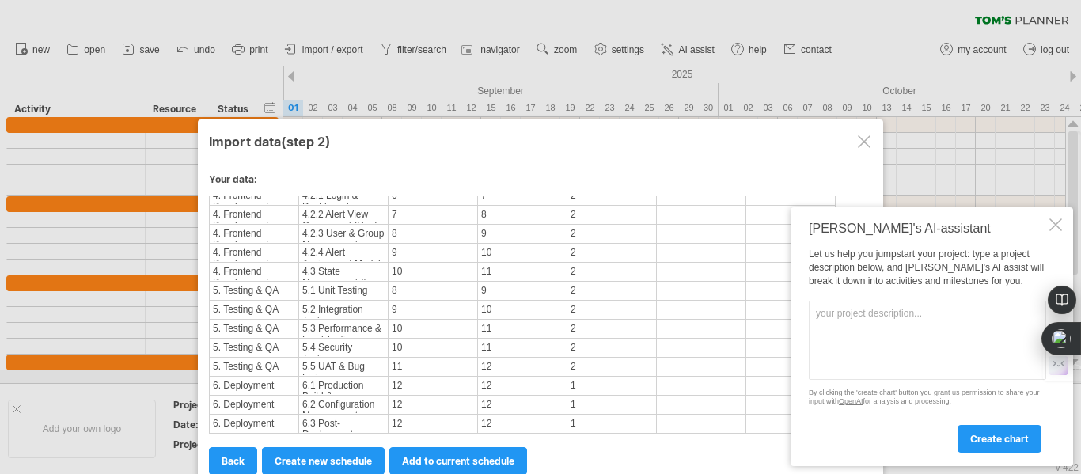  I want to click on span: add to current schedule, so click(458, 461).